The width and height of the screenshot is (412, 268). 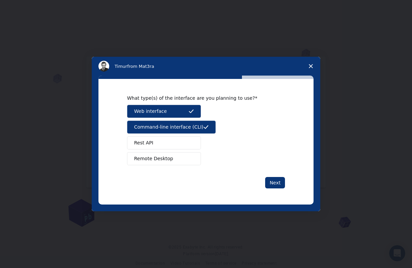 What do you see at coordinates (121, 66) in the screenshot?
I see `span: Timur` at bounding box center [121, 66].